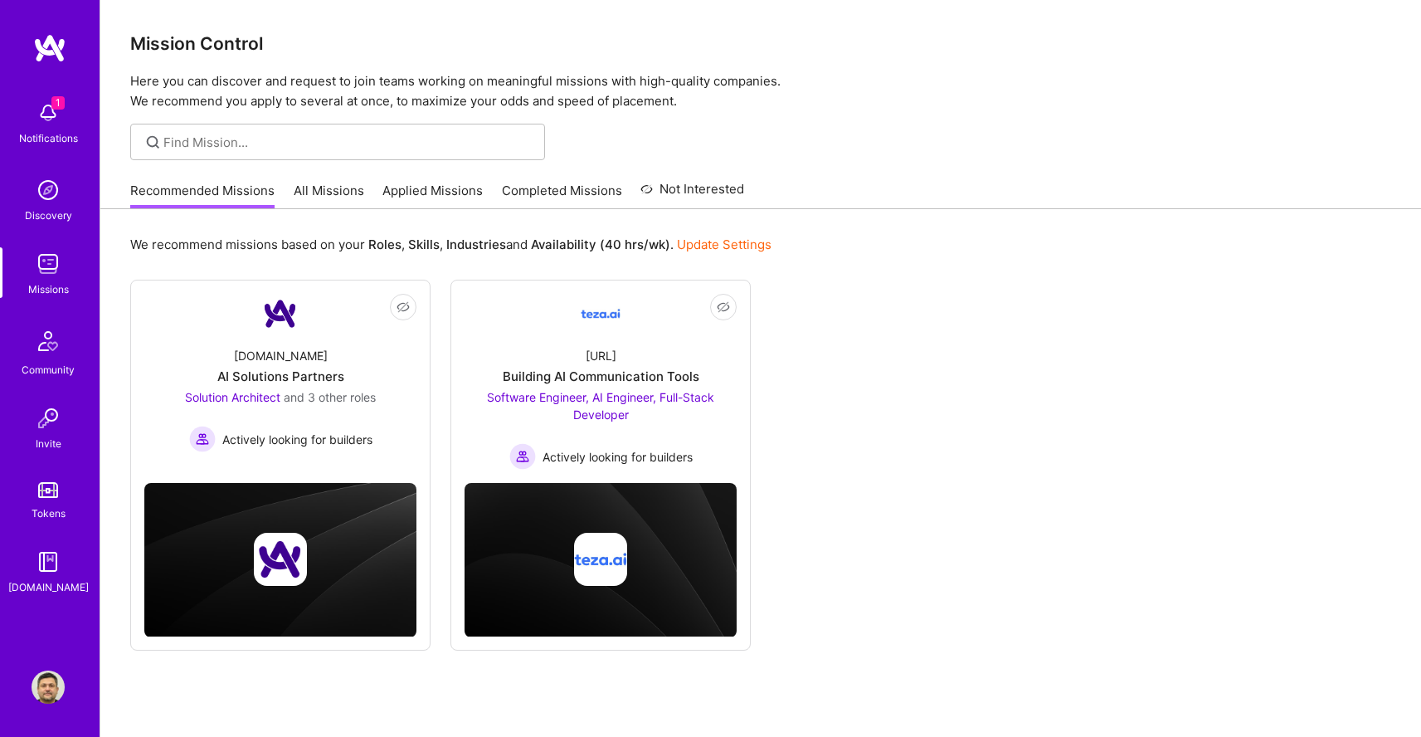 Image resolution: width=1421 pixels, height=737 pixels. What do you see at coordinates (450, 244) in the screenshot?
I see `p: We recommend missions based on your , , and .` at bounding box center [450, 244].